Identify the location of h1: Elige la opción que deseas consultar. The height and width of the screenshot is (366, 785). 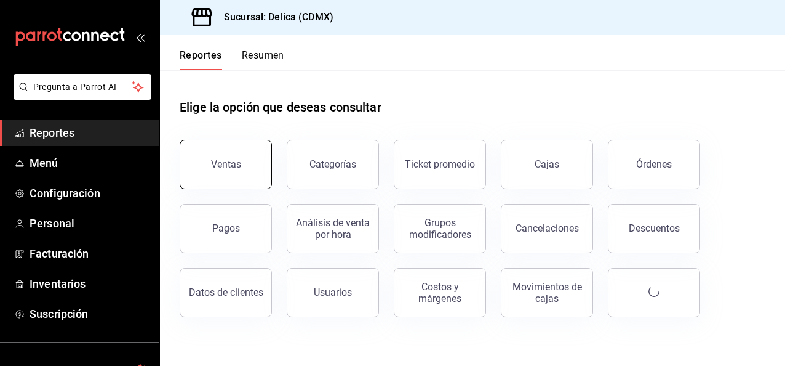
(281, 107).